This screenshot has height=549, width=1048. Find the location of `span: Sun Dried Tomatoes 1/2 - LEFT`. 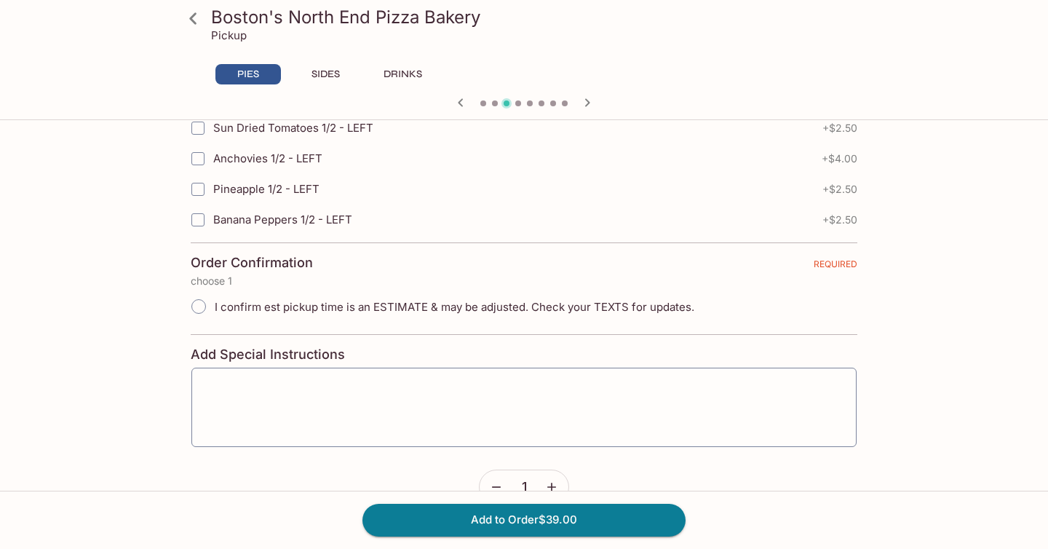

span: Sun Dried Tomatoes 1/2 - LEFT is located at coordinates (293, 127).